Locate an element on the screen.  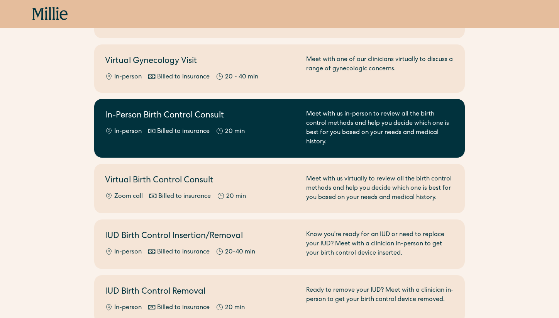
div: Meet with one of our clinicians virtually to discuss a range of gynecologic concerns. is located at coordinates (380, 68).